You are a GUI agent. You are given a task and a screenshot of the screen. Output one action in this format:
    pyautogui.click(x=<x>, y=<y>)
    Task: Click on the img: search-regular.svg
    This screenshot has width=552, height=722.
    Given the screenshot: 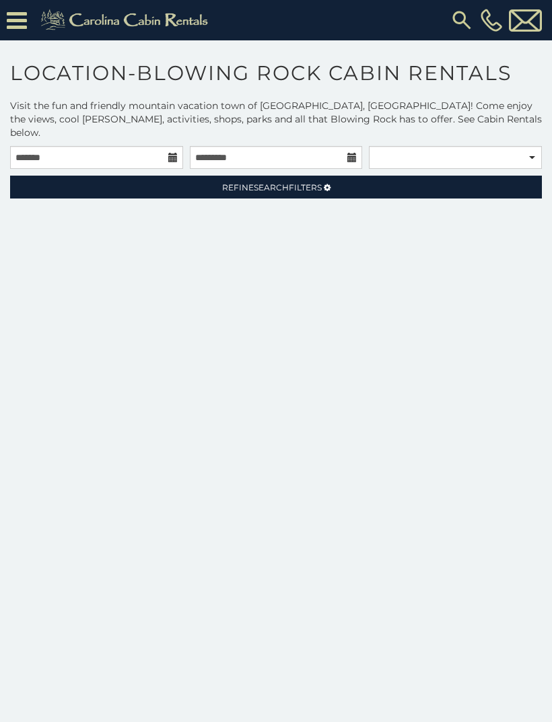 What is the action you would take?
    pyautogui.click(x=462, y=20)
    